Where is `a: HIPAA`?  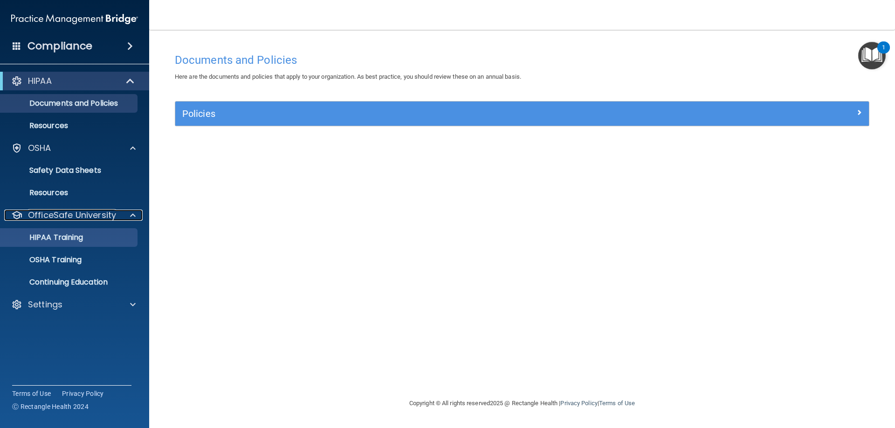
a: HIPAA is located at coordinates (73, 81).